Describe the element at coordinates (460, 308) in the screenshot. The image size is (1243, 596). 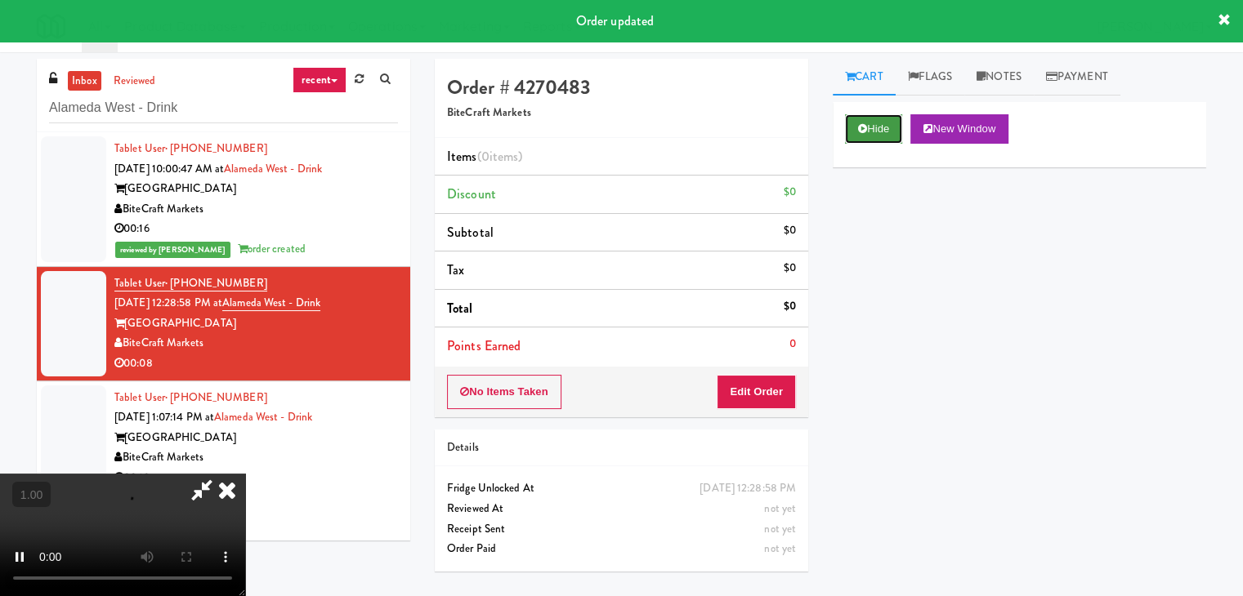
I see `span: Total` at that location.